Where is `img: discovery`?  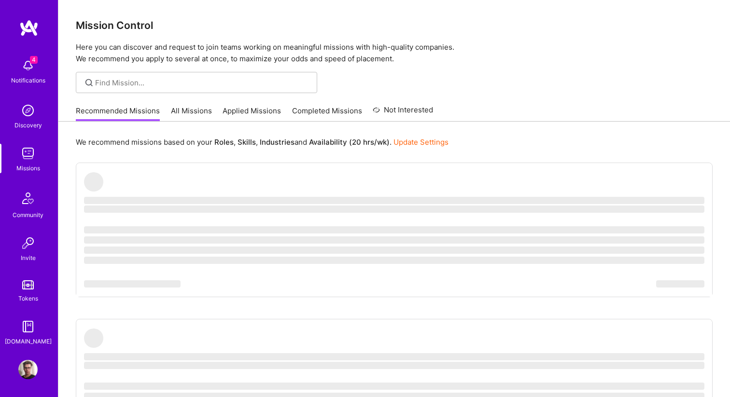 img: discovery is located at coordinates (28, 110).